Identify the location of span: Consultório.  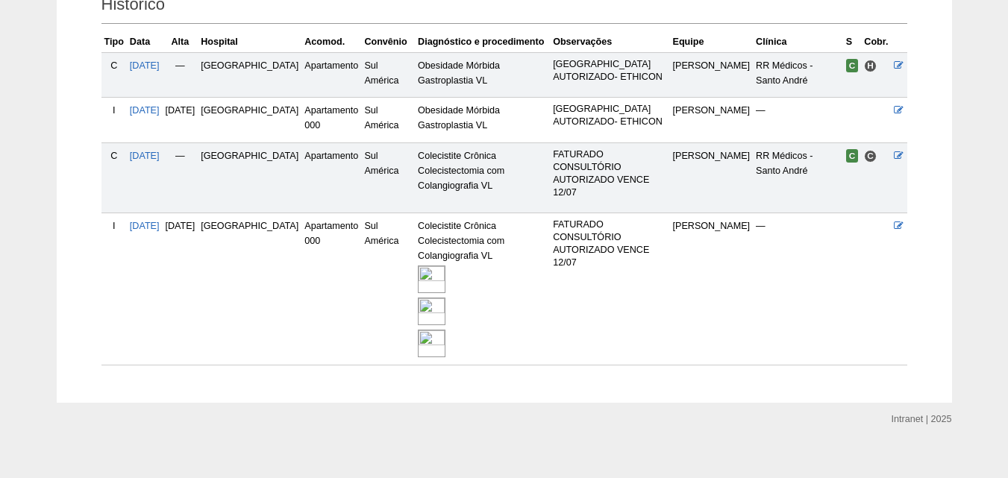
(870, 156).